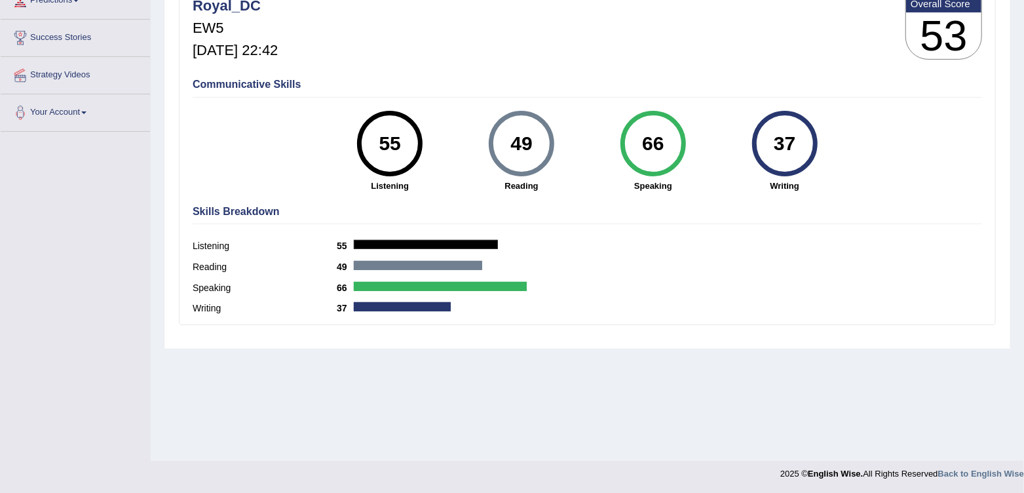  I want to click on div: 49, so click(521, 144).